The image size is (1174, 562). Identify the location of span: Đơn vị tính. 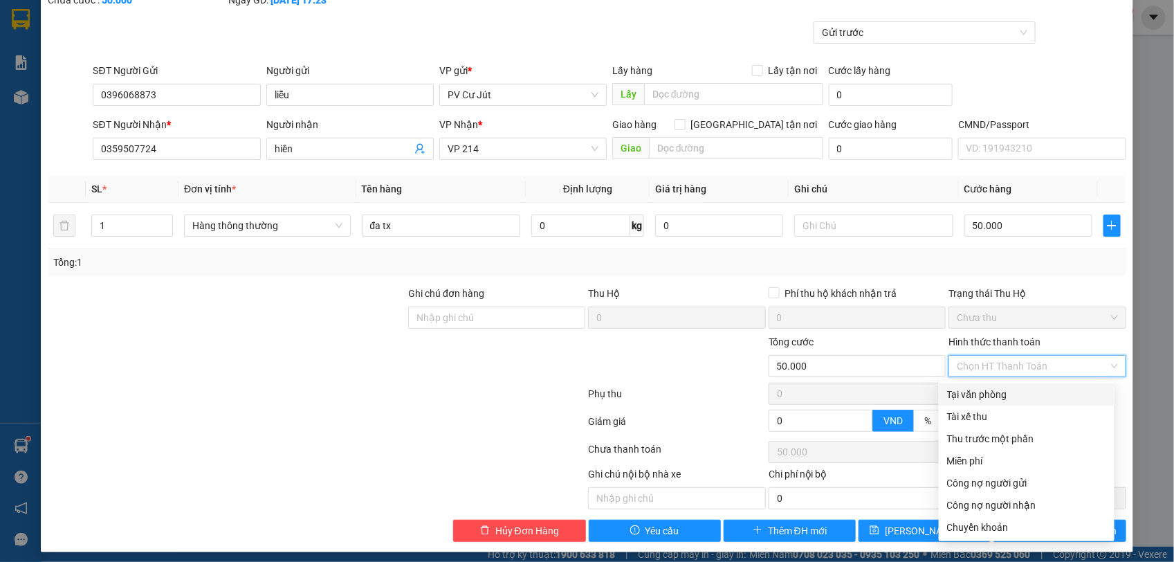
(210, 189).